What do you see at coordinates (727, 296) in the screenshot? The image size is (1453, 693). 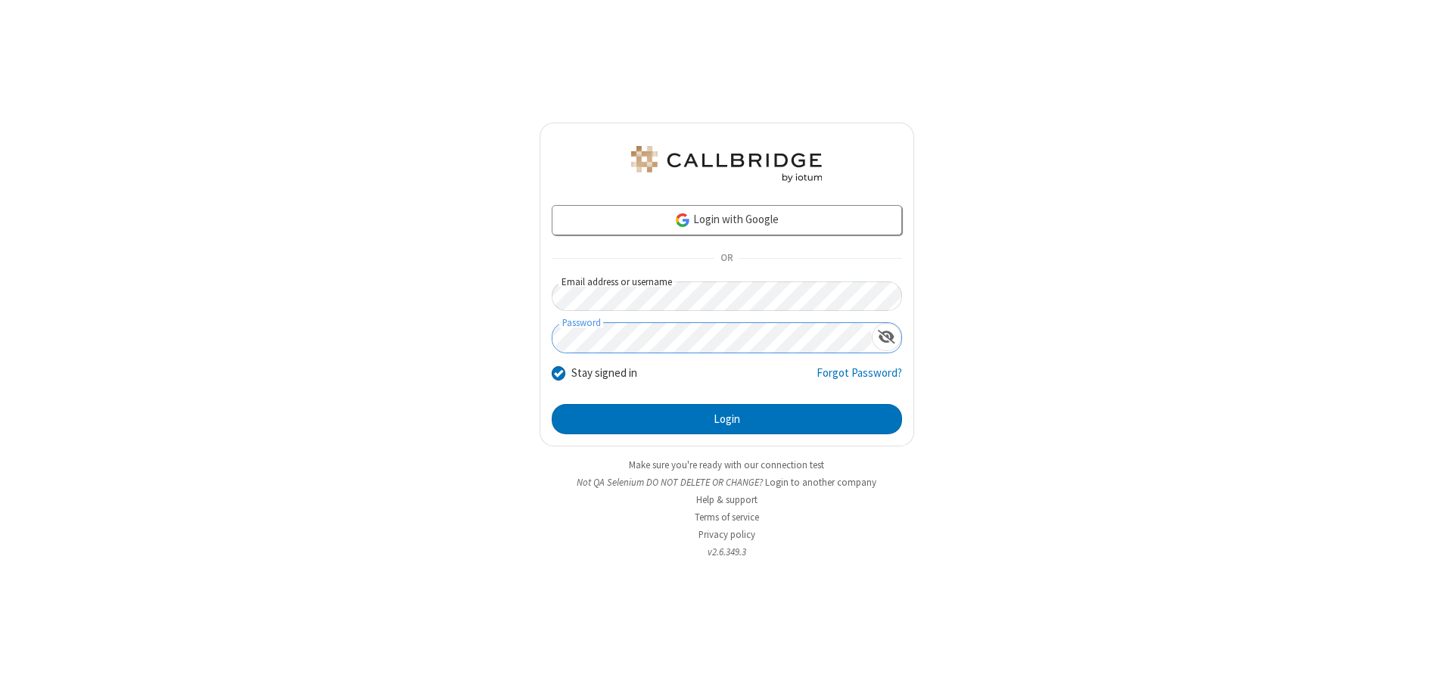 I see `input: Email address or username` at bounding box center [727, 296].